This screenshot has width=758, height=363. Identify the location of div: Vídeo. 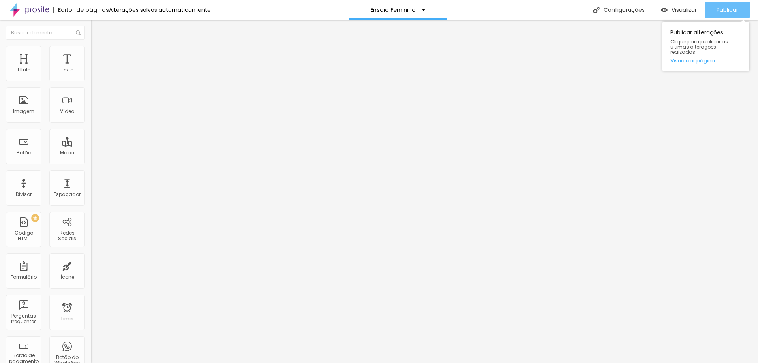
(67, 111).